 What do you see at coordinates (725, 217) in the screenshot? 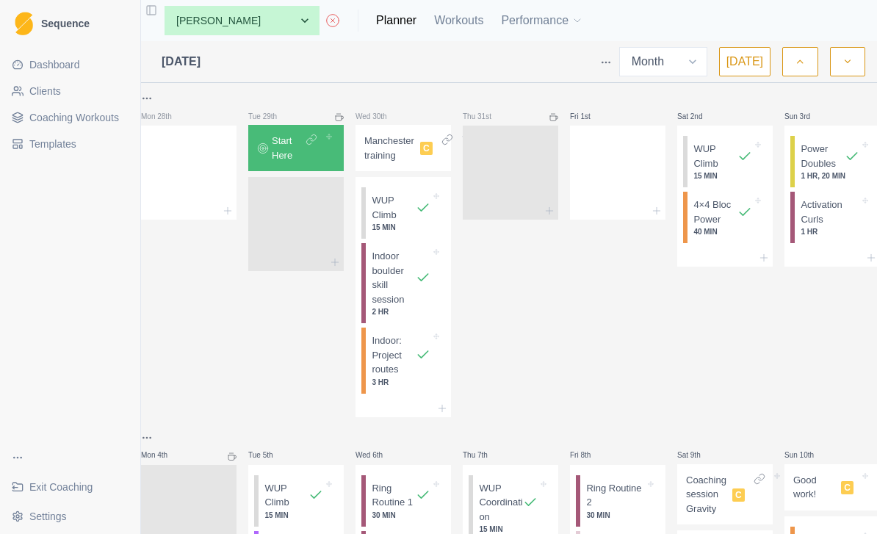
I see `div: 4×4 Bloc Power40 MIN` at bounding box center [725, 217].